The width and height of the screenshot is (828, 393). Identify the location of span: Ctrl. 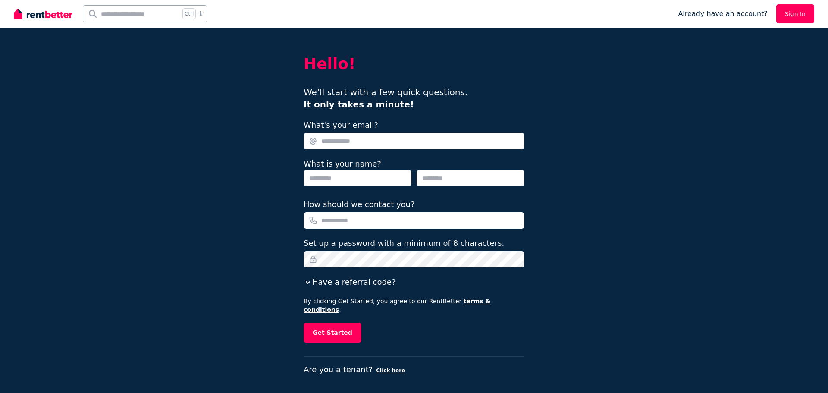
(189, 14).